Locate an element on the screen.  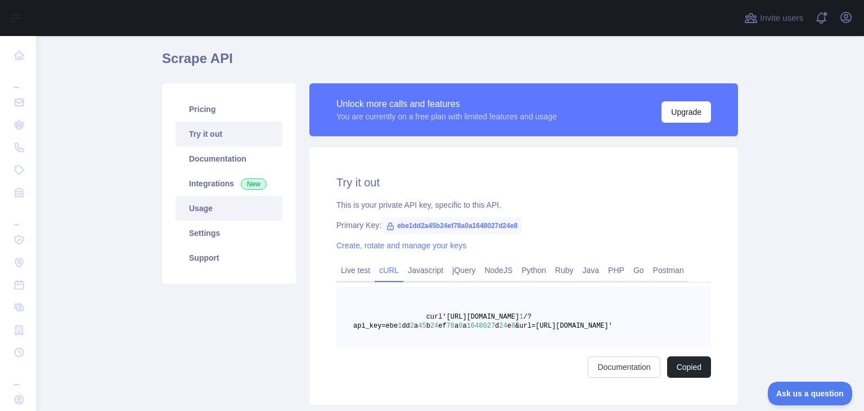
a: Integrations New is located at coordinates (229, 183).